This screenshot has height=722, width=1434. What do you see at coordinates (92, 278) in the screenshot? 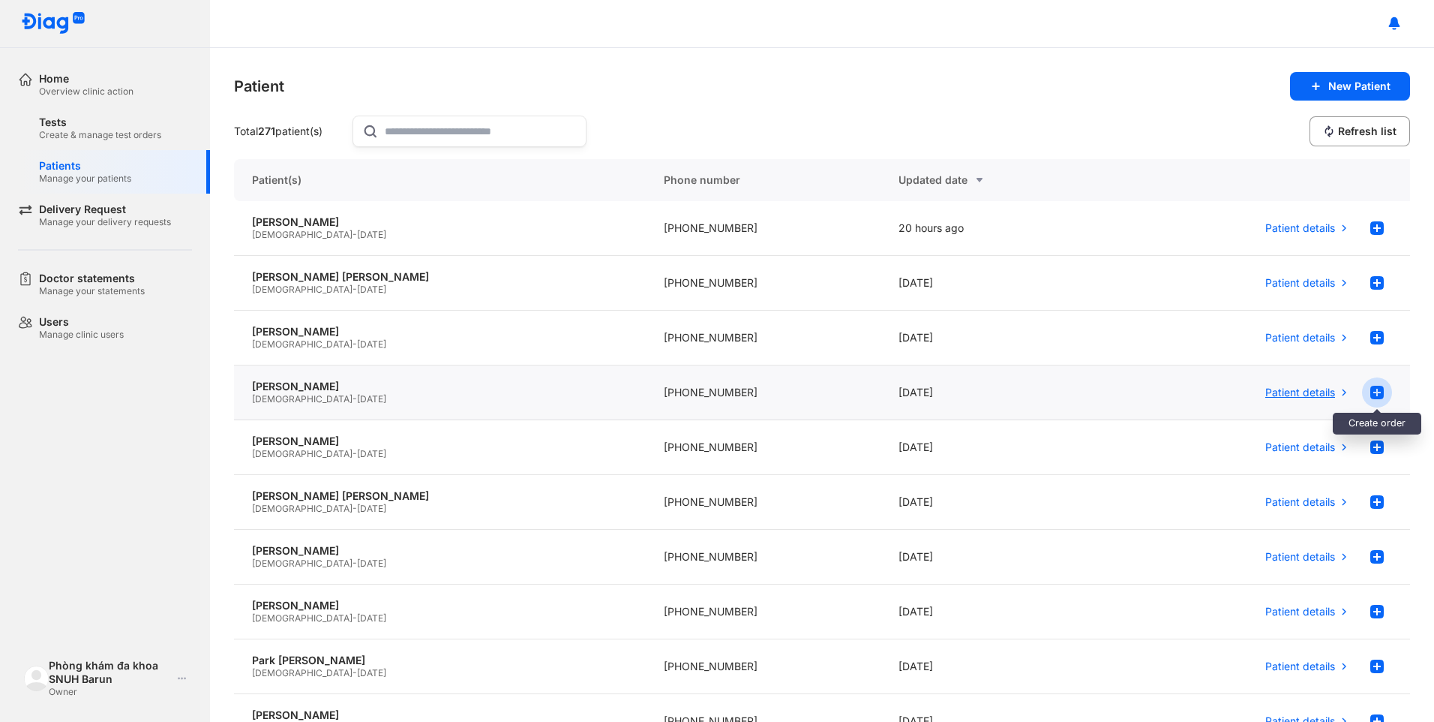
I see `div: Doctor statements` at bounding box center [92, 278].